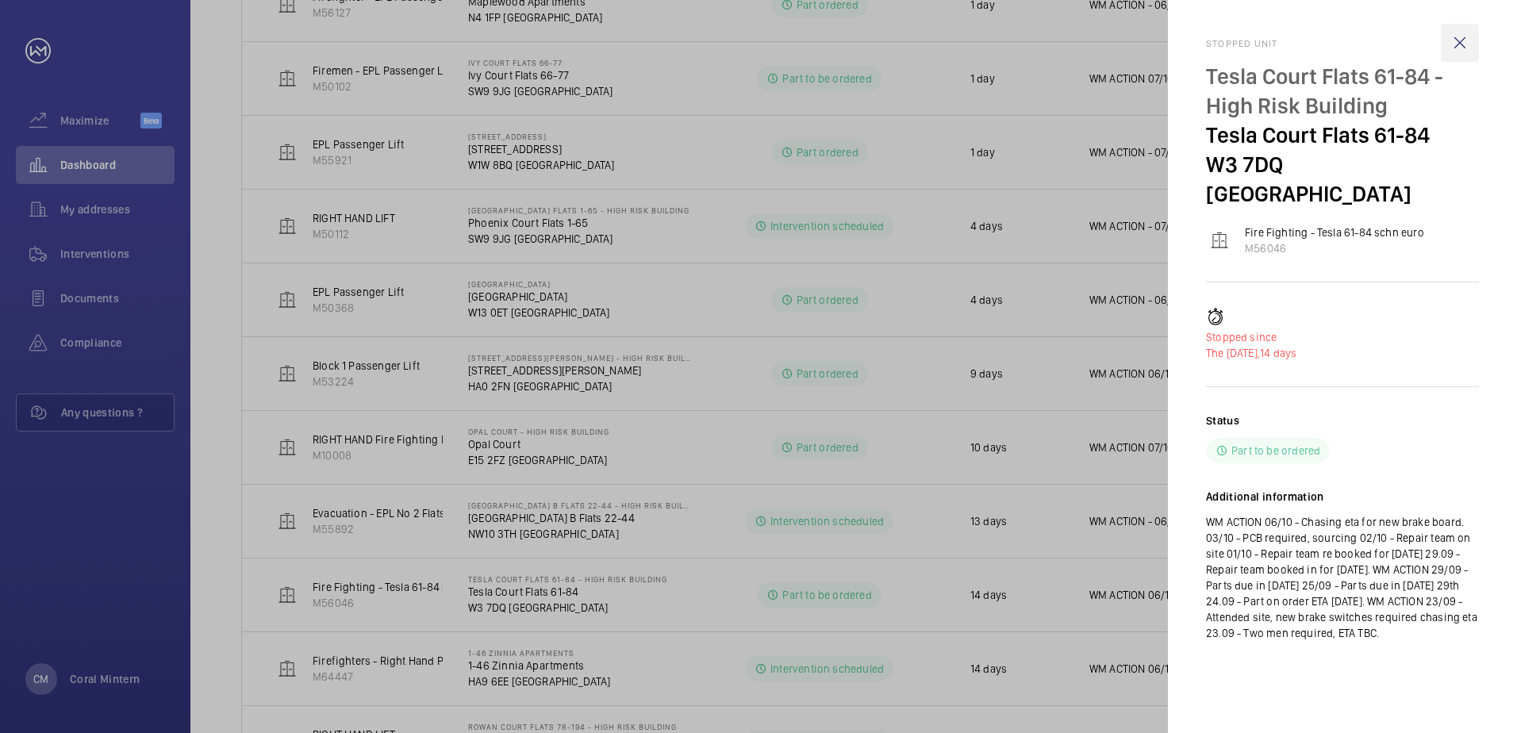 This screenshot has width=1517, height=733. What do you see at coordinates (1335, 233) in the screenshot?
I see `p: Fire Fighting - Tesla 61-84 schn euro` at bounding box center [1335, 233].